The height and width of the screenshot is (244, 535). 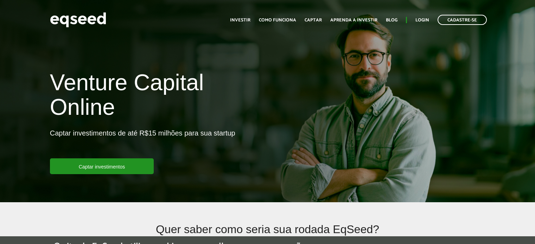 I want to click on a: Como funciona, so click(x=277, y=20).